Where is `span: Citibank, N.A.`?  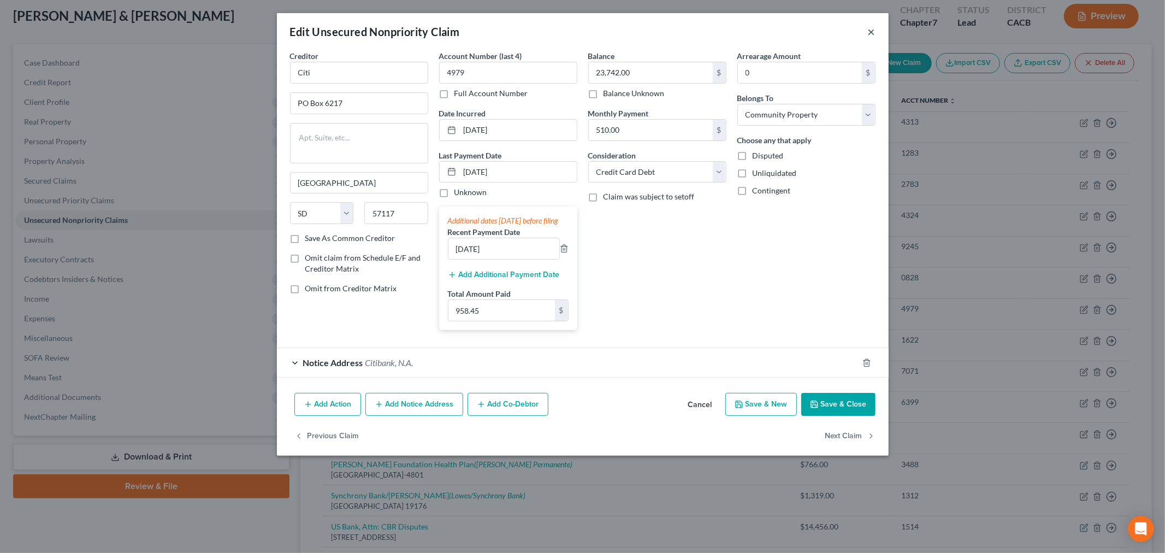 span: Citibank, N.A. is located at coordinates (389, 362).